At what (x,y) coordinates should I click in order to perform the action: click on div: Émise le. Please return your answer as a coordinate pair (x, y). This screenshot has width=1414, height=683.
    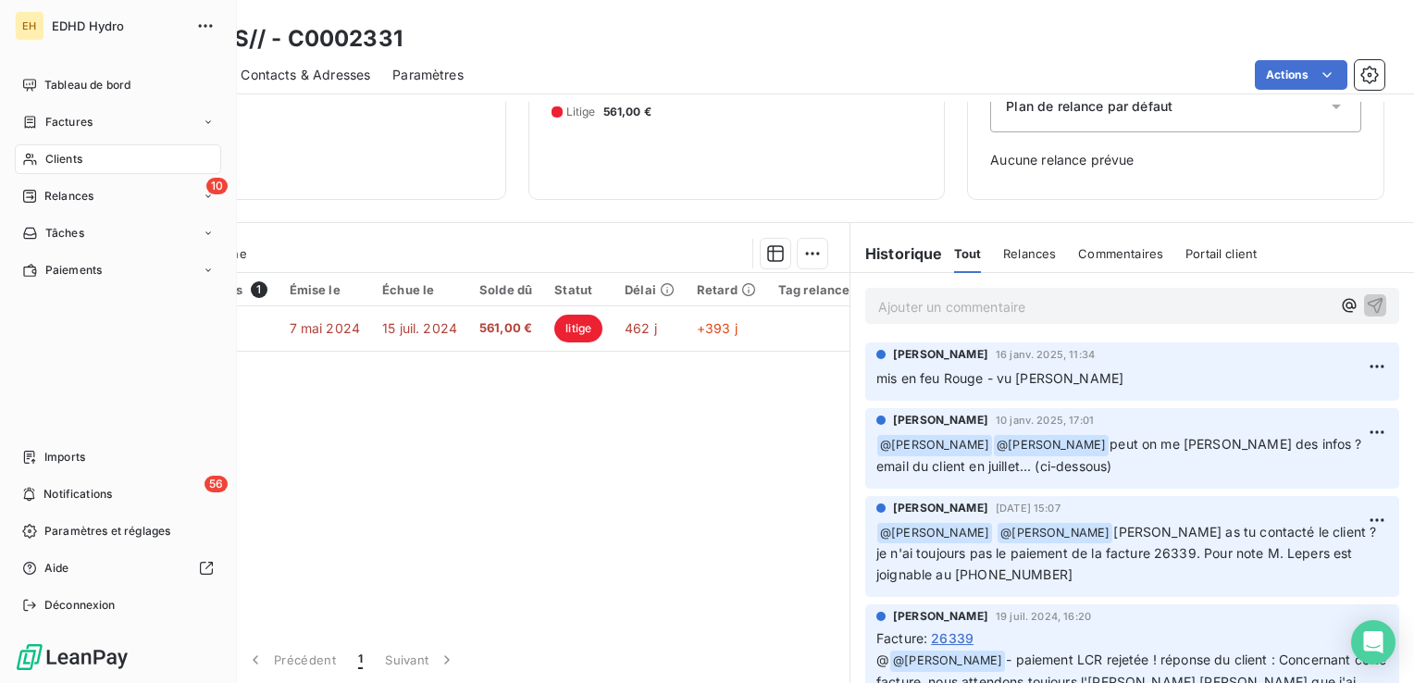
    Looking at the image, I should click on (325, 290).